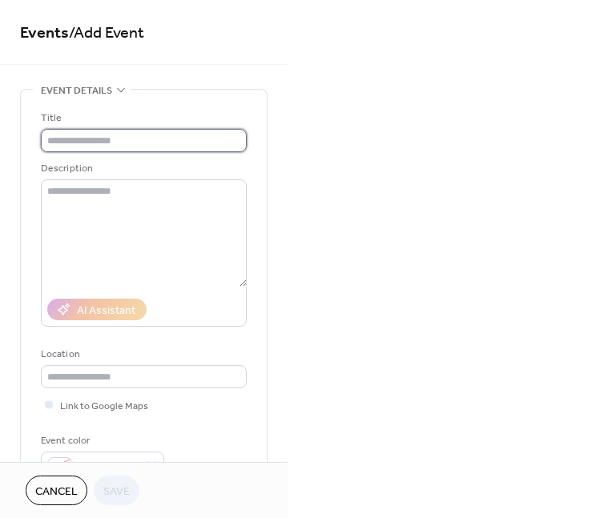 The image size is (608, 518). Describe the element at coordinates (56, 490) in the screenshot. I see `a: Cancel` at that location.